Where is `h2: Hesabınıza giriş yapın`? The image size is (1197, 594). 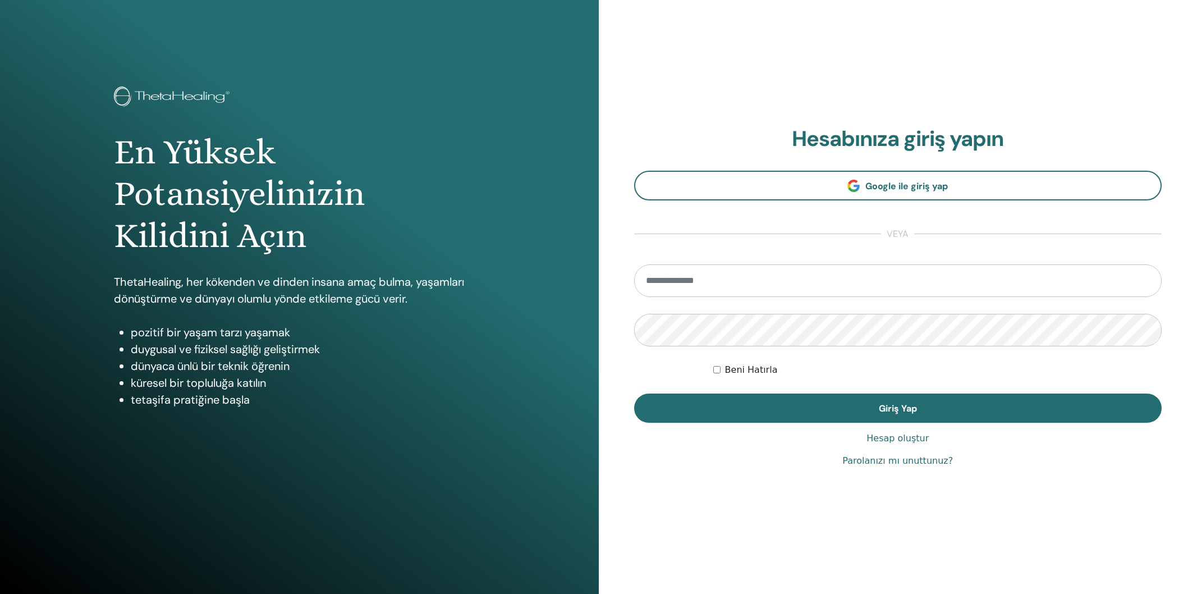
h2: Hesabınıza giriş yapın is located at coordinates (898, 139).